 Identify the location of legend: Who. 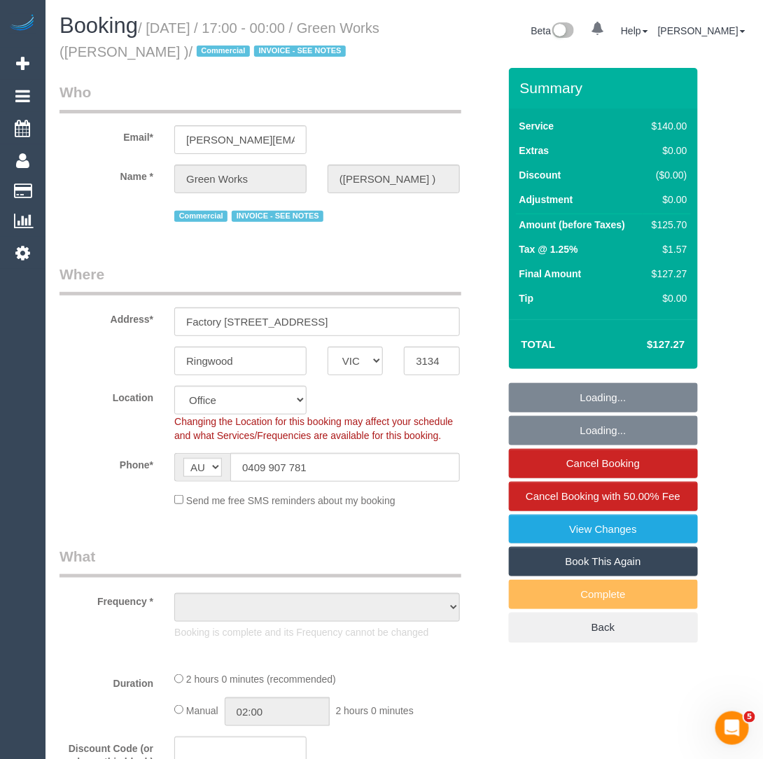
(260, 97).